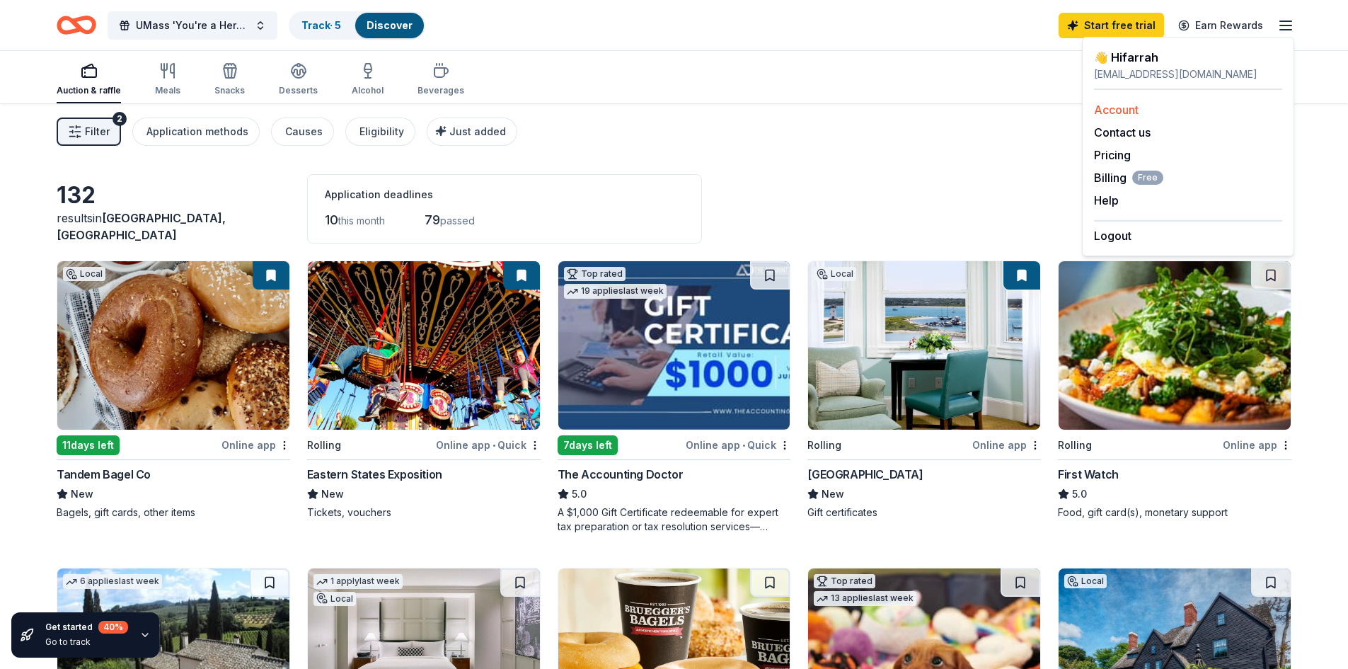 The width and height of the screenshot is (1348, 669). What do you see at coordinates (615, 291) in the screenshot?
I see `div: 19 applies last week` at bounding box center [615, 291].